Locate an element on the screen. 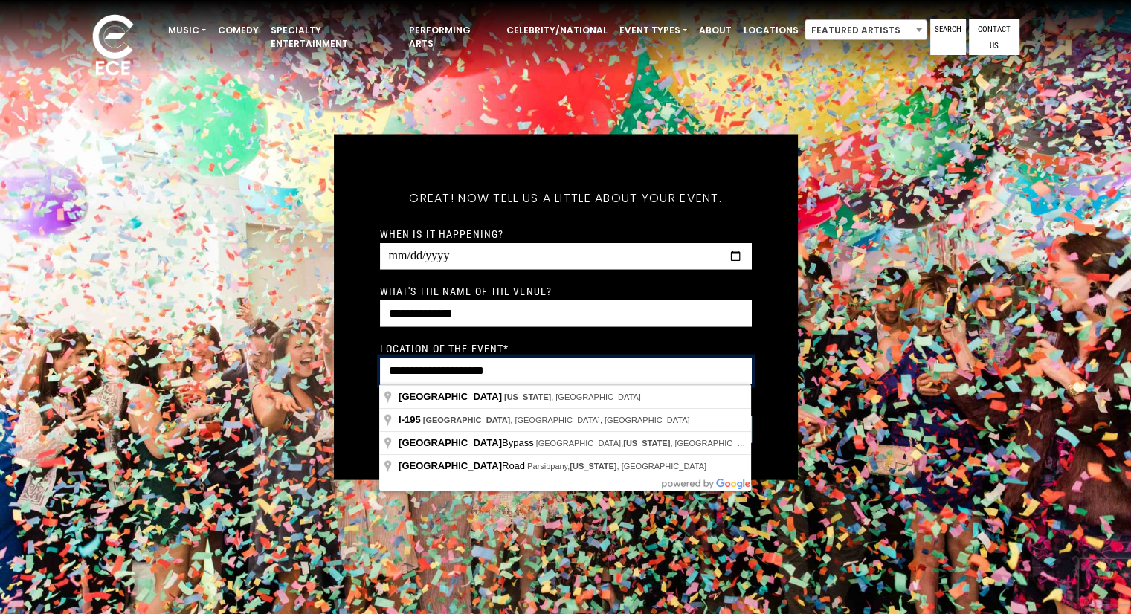 The height and width of the screenshot is (614, 1131). a: Music is located at coordinates (187, 30).